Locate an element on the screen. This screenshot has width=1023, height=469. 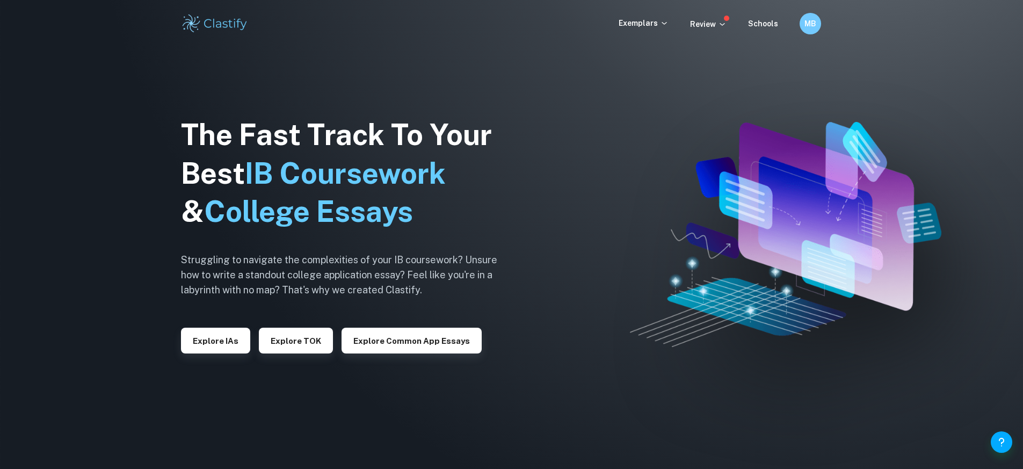
span: IB Coursework is located at coordinates (345, 173).